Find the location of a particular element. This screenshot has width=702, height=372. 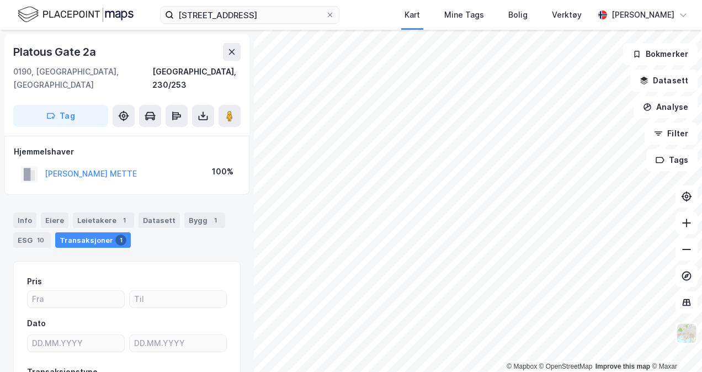

div: 10 is located at coordinates (40, 240).